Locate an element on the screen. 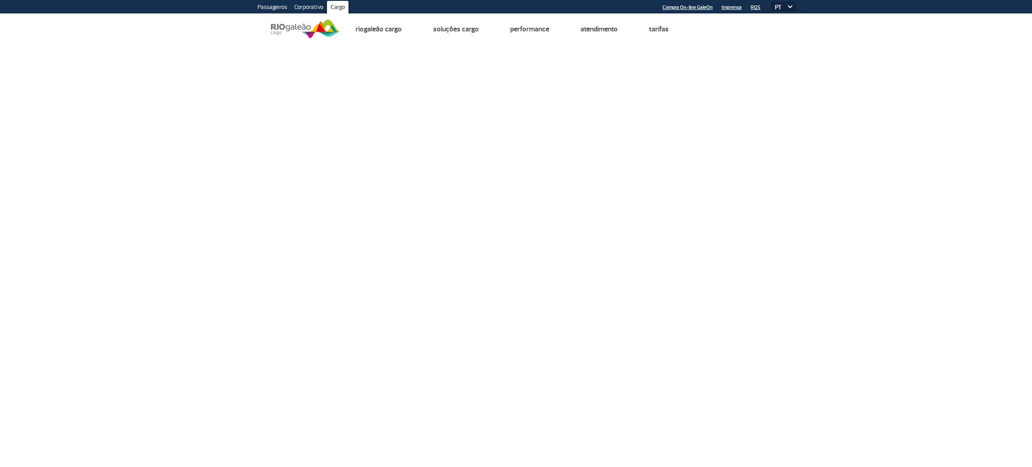 This screenshot has height=467, width=1032. a: Cargo is located at coordinates (338, 8).